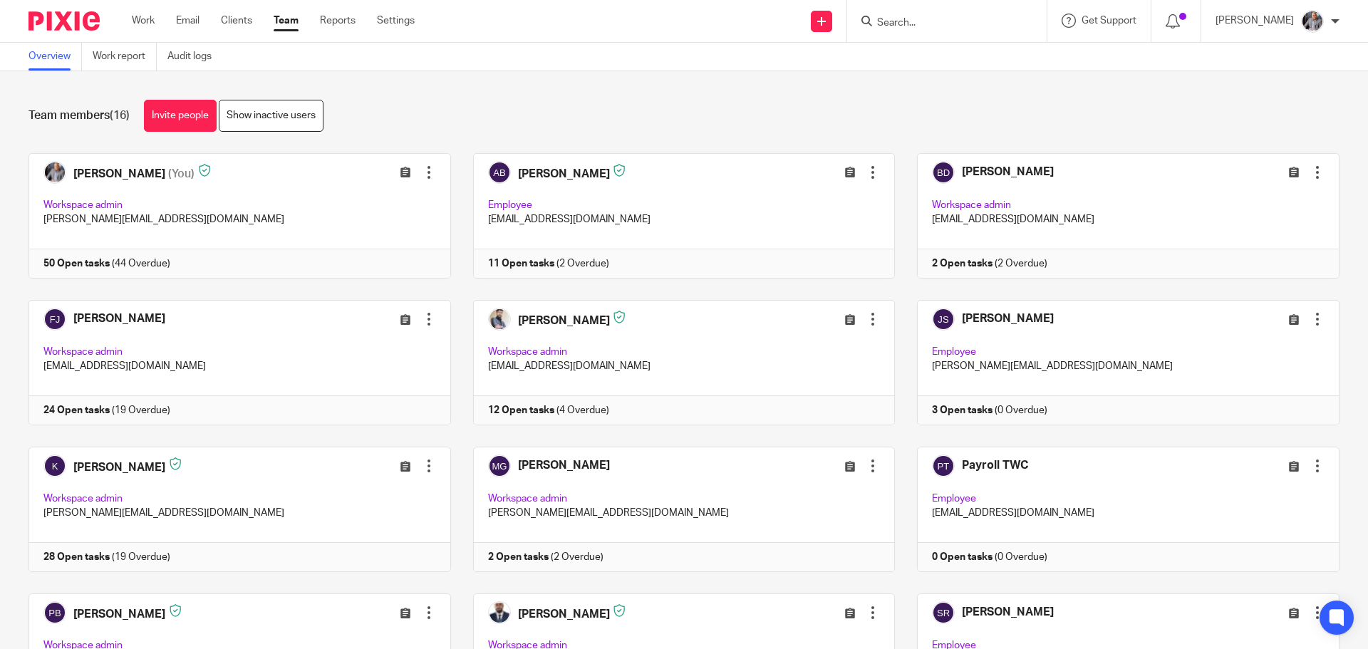  Describe the element at coordinates (143, 21) in the screenshot. I see `a: Work` at that location.